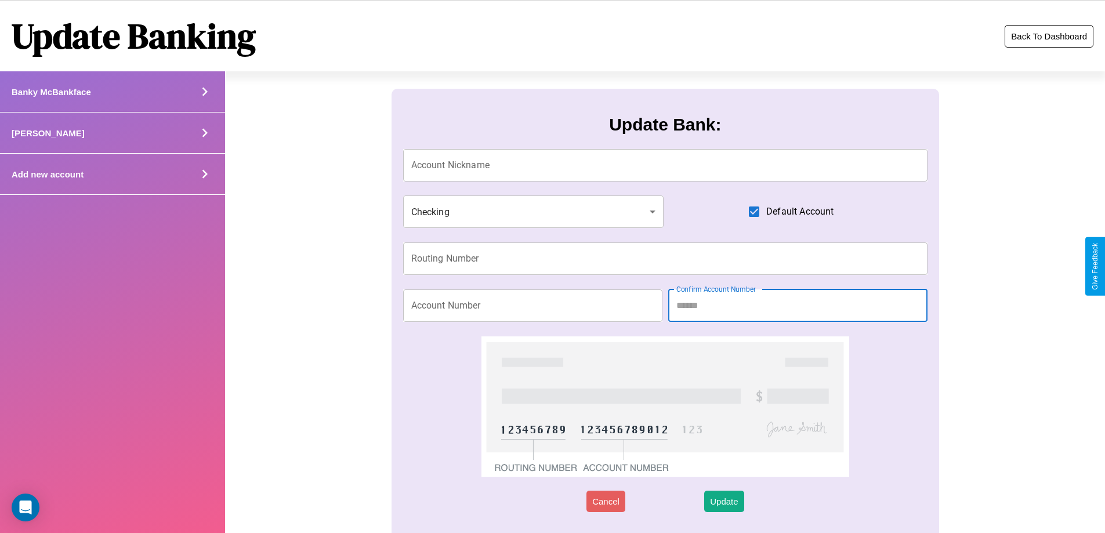 The height and width of the screenshot is (533, 1105). I want to click on h4: Banky McBankface, so click(51, 92).